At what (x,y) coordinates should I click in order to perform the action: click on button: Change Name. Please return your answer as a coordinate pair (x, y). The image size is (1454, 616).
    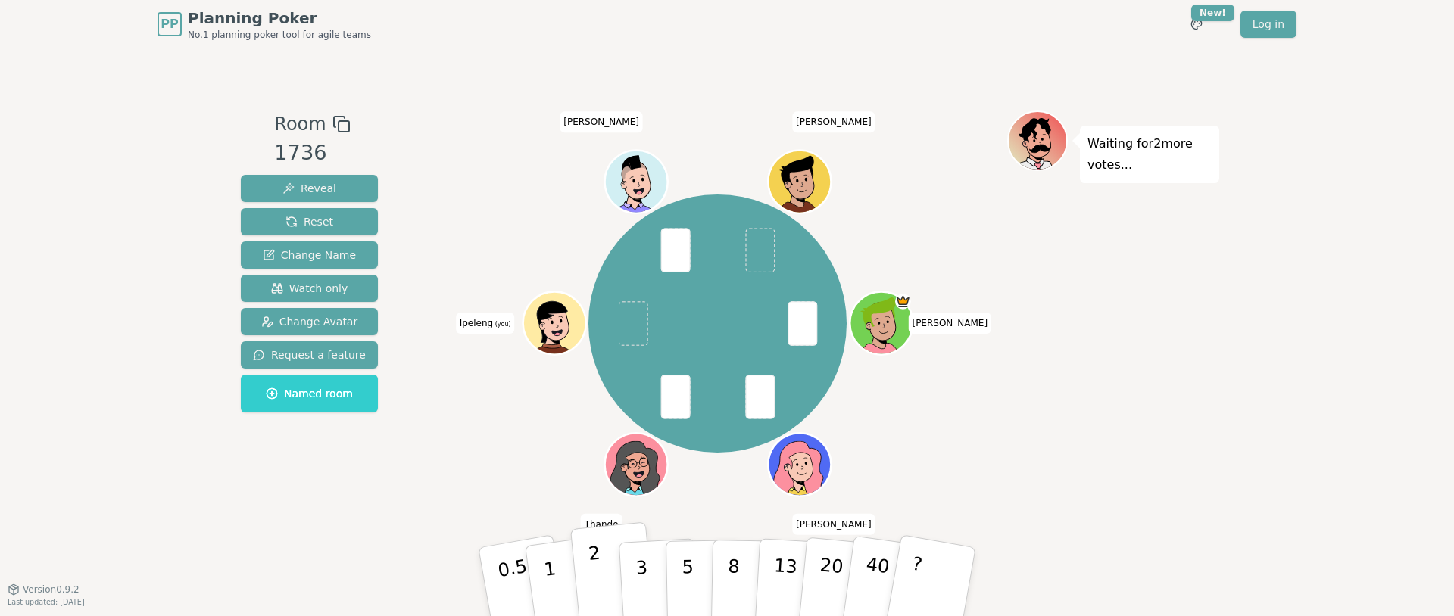
    Looking at the image, I should click on (309, 255).